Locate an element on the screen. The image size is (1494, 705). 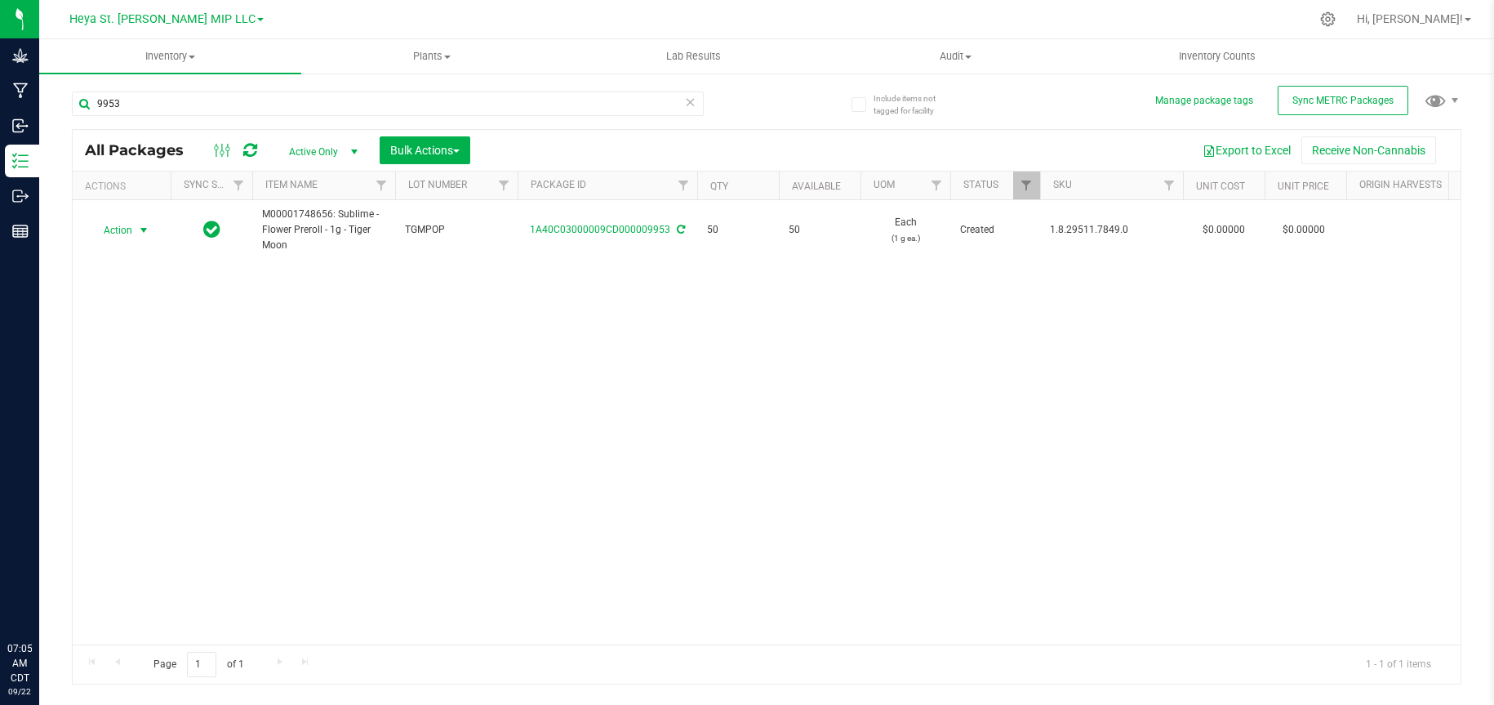
inline-svg: Reports is located at coordinates (20, 231).